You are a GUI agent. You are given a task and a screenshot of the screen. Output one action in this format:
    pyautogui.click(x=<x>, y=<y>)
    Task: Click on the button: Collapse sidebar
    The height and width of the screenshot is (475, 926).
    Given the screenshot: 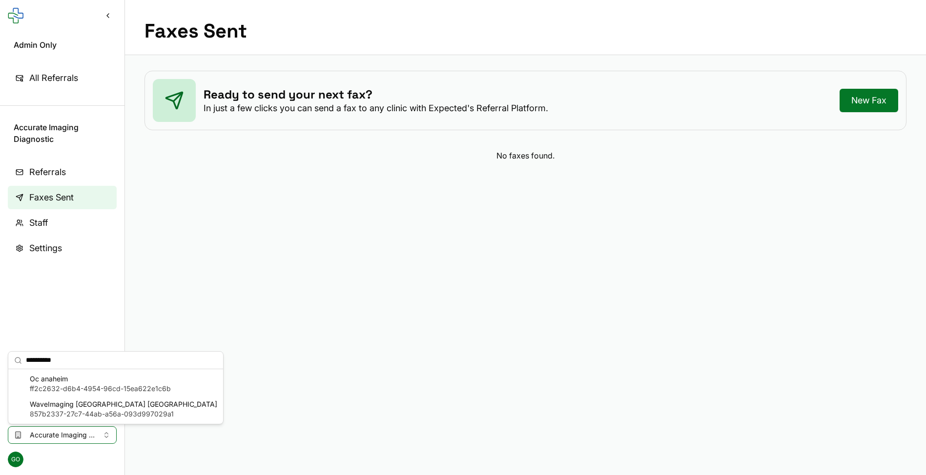 What is the action you would take?
    pyautogui.click(x=108, y=16)
    